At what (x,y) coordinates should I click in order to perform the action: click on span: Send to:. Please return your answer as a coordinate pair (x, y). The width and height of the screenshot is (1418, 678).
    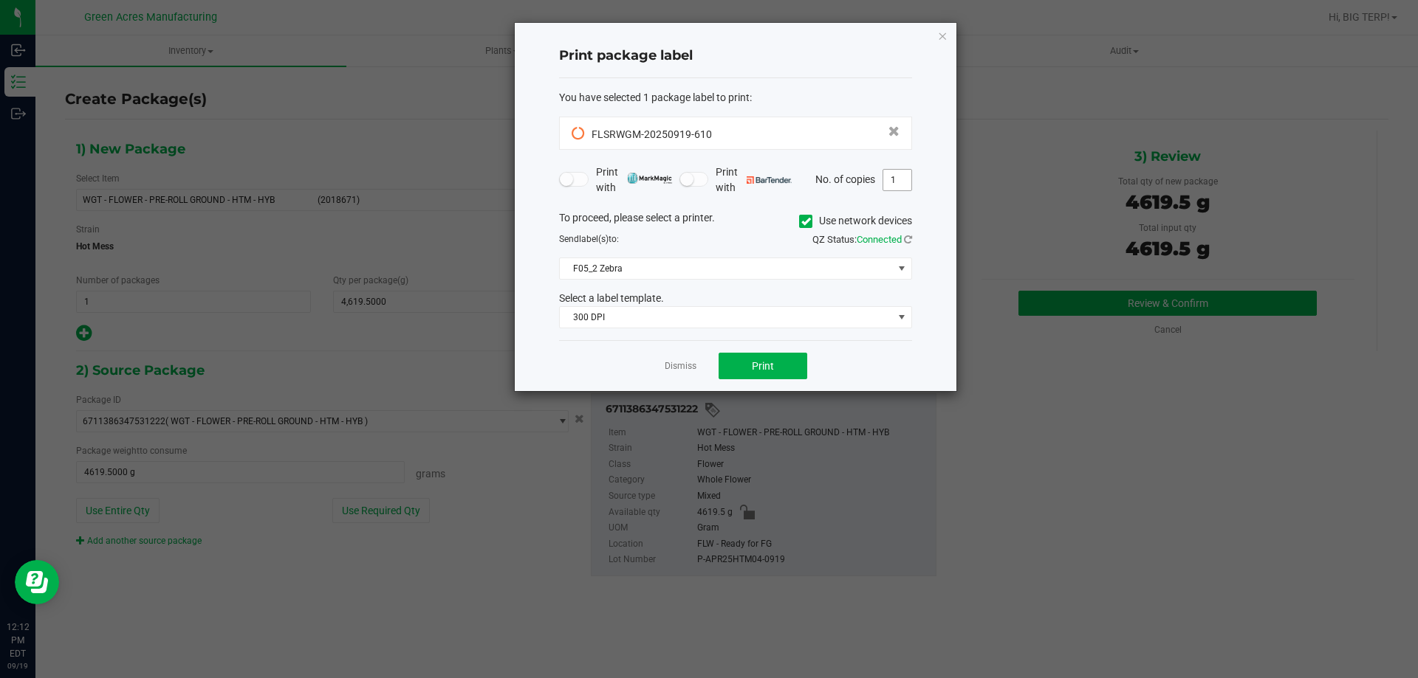
    Looking at the image, I should click on (588, 239).